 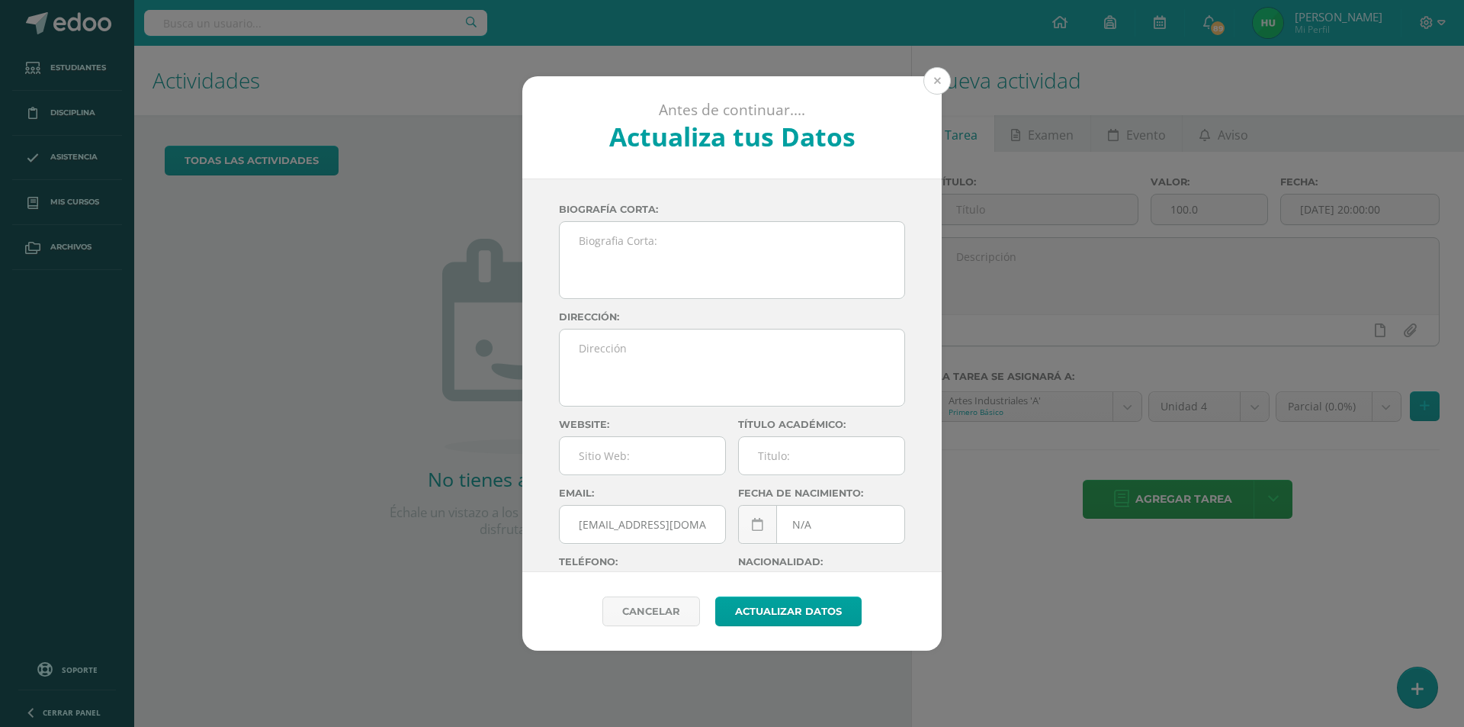 What do you see at coordinates (642, 493) in the screenshot?
I see `label: Email:` at bounding box center [642, 493].